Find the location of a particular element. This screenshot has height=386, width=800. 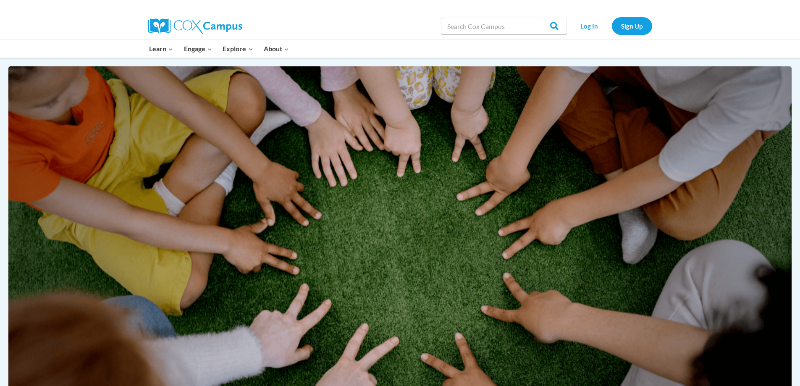

span: Engage is located at coordinates (198, 49).